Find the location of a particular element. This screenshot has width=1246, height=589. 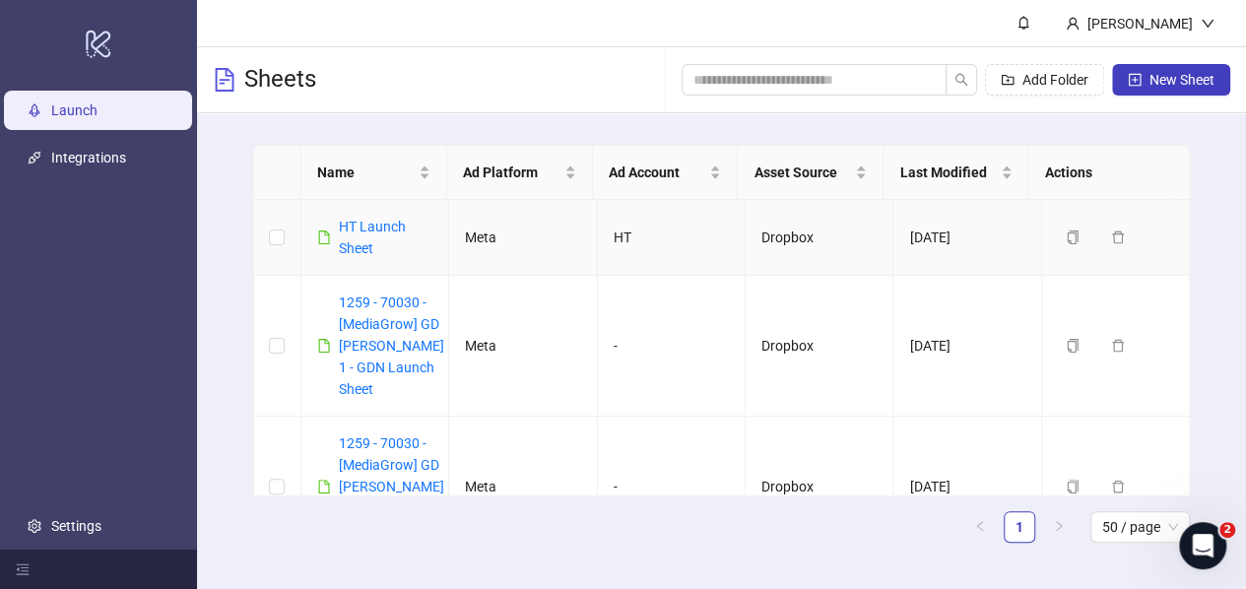

th: Last Modified is located at coordinates (956, 172).